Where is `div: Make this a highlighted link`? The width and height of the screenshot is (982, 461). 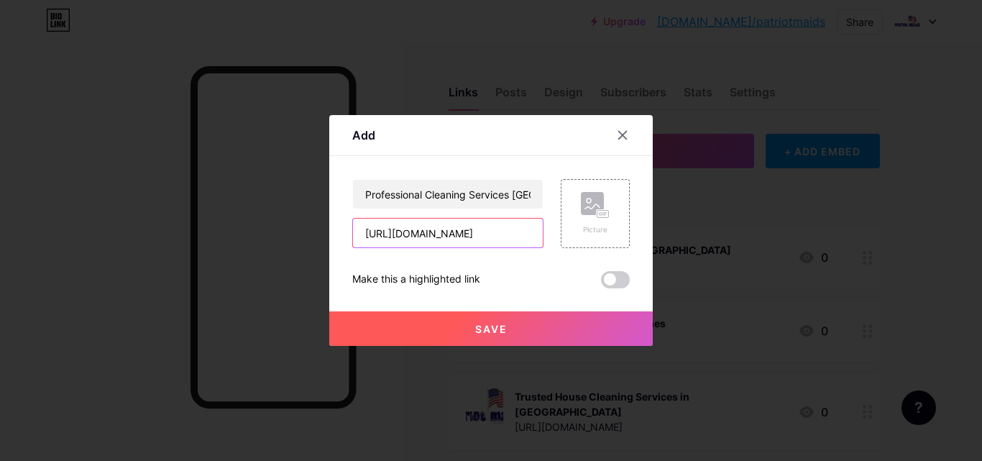 div: Make this a highlighted link is located at coordinates (416, 280).